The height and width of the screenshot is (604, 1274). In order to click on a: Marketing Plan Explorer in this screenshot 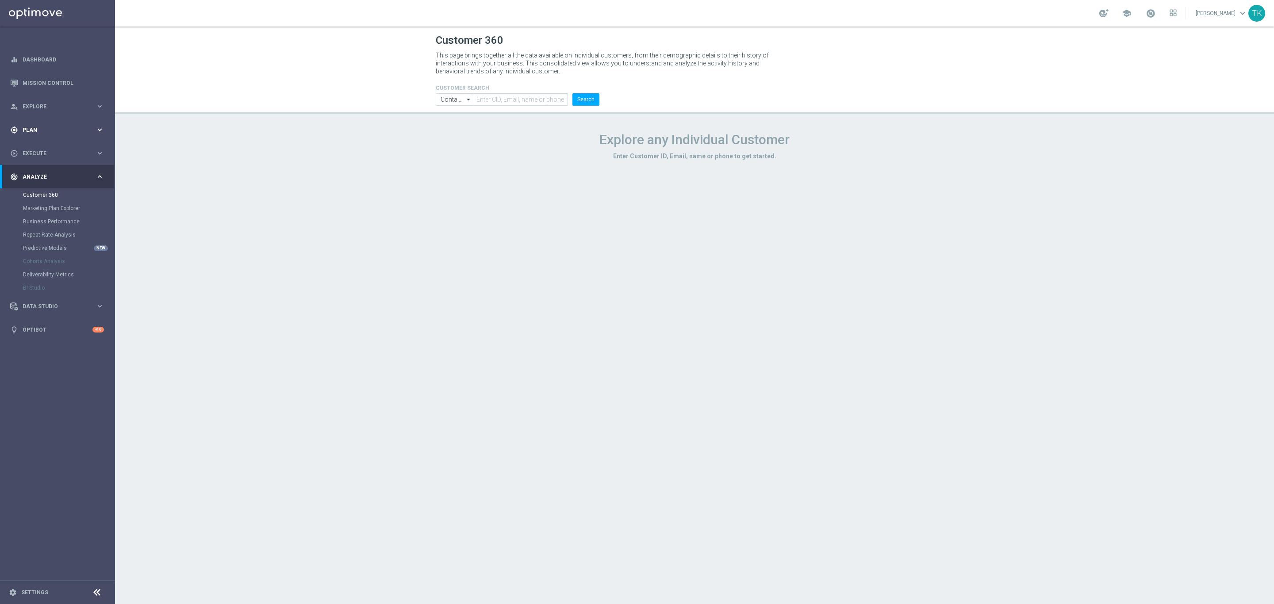, I will do `click(58, 208)`.